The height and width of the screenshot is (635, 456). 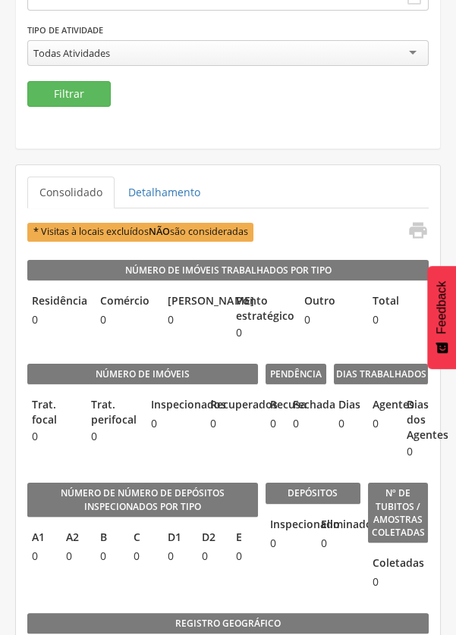 I want to click on legend: Número de Número de Depósitos Inspecionados por Tipo, so click(x=143, y=500).